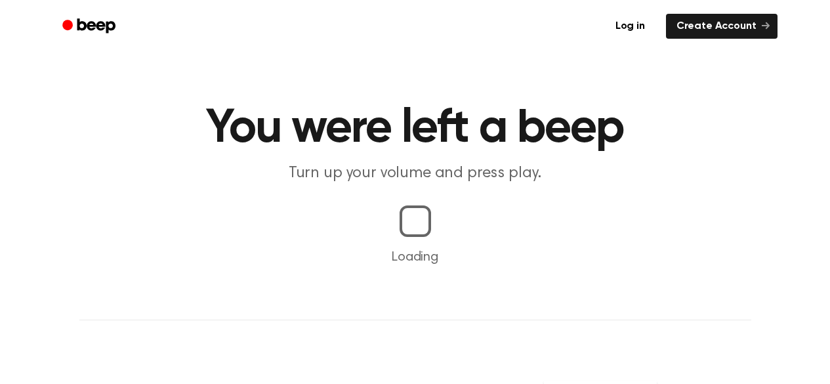 This screenshot has height=384, width=830. What do you see at coordinates (415, 173) in the screenshot?
I see `p: Turn up your volume and press play.` at bounding box center [415, 173].